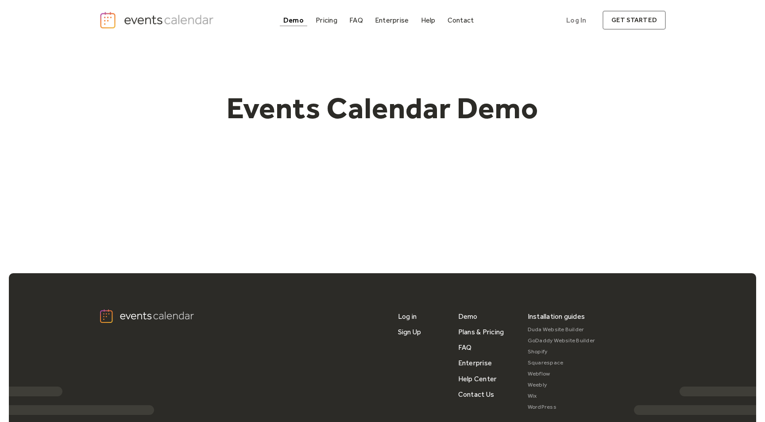  What do you see at coordinates (576, 20) in the screenshot?
I see `a: Log In` at bounding box center [576, 20].